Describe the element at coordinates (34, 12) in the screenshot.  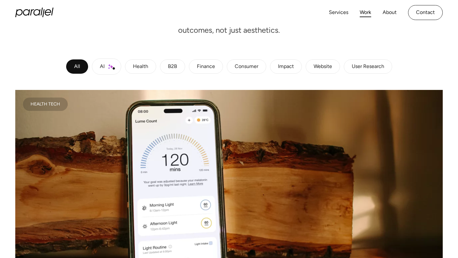
I see `a: home` at that location.